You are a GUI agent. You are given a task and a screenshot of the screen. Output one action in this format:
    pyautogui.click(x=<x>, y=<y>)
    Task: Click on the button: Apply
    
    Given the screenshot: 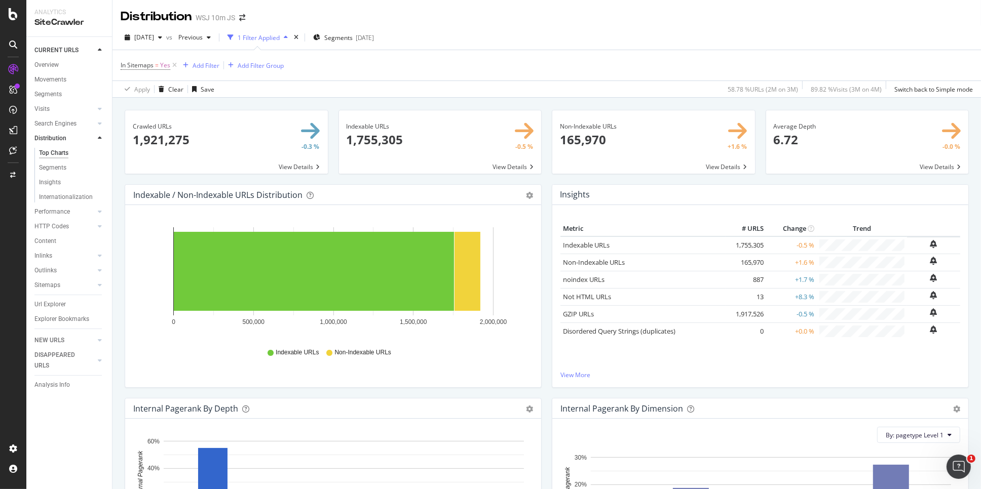 What is the action you would take?
    pyautogui.click(x=135, y=89)
    